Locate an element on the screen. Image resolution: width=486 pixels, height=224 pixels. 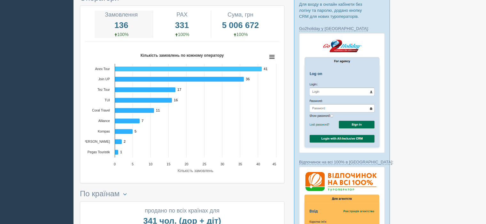
text: 35 is located at coordinates (240, 164).